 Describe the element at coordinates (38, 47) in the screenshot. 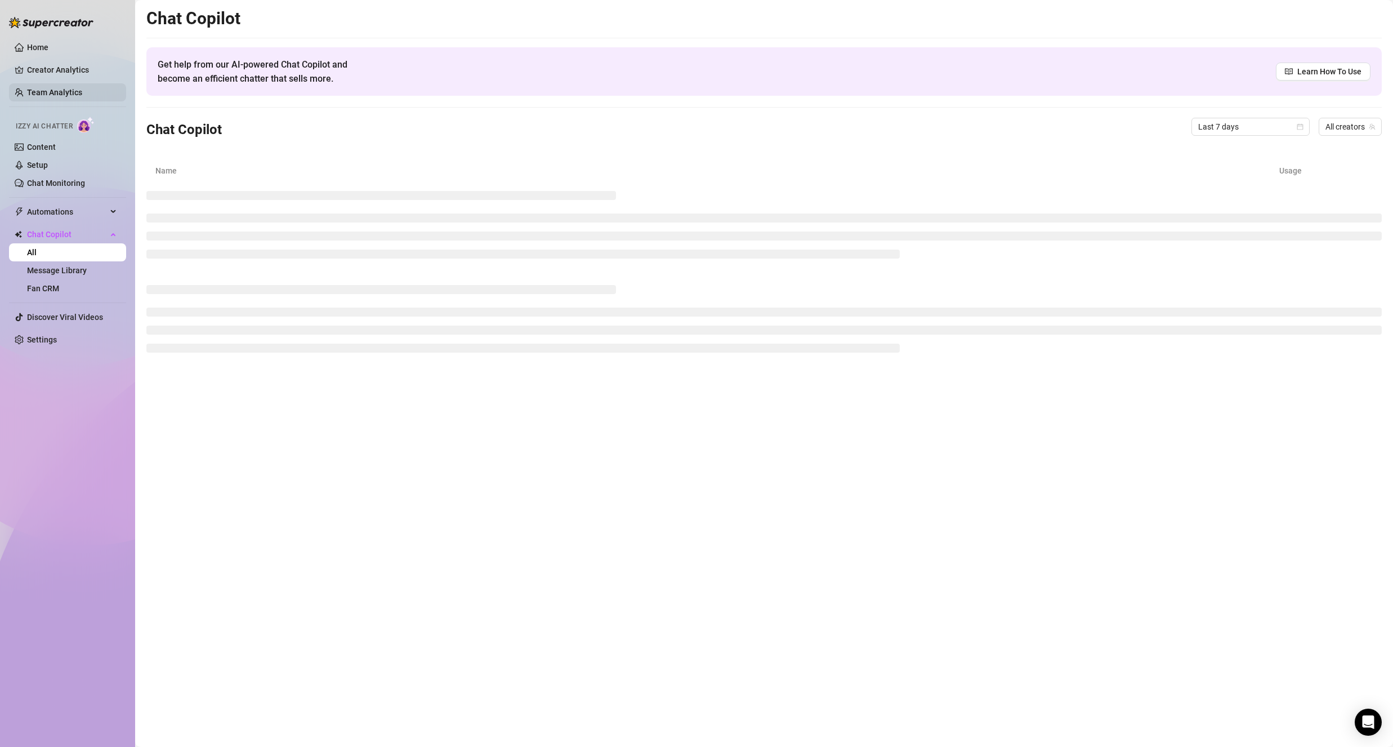

I see `a: Home` at that location.